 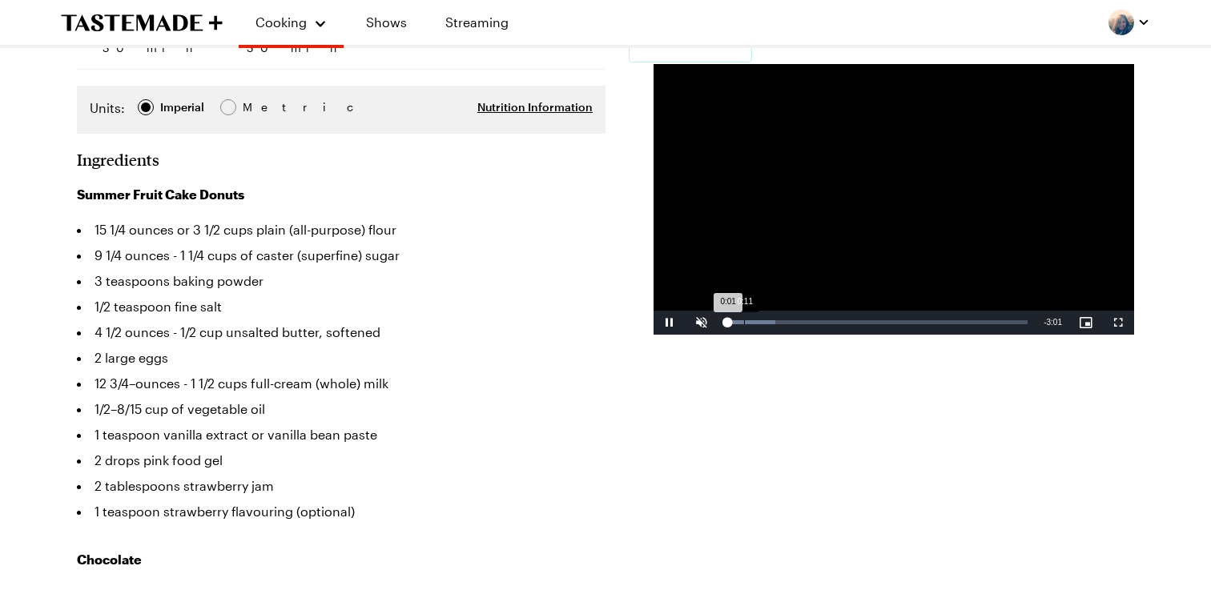 What do you see at coordinates (1118, 323) in the screenshot?
I see `button: Fullscreen` at bounding box center [1118, 323].